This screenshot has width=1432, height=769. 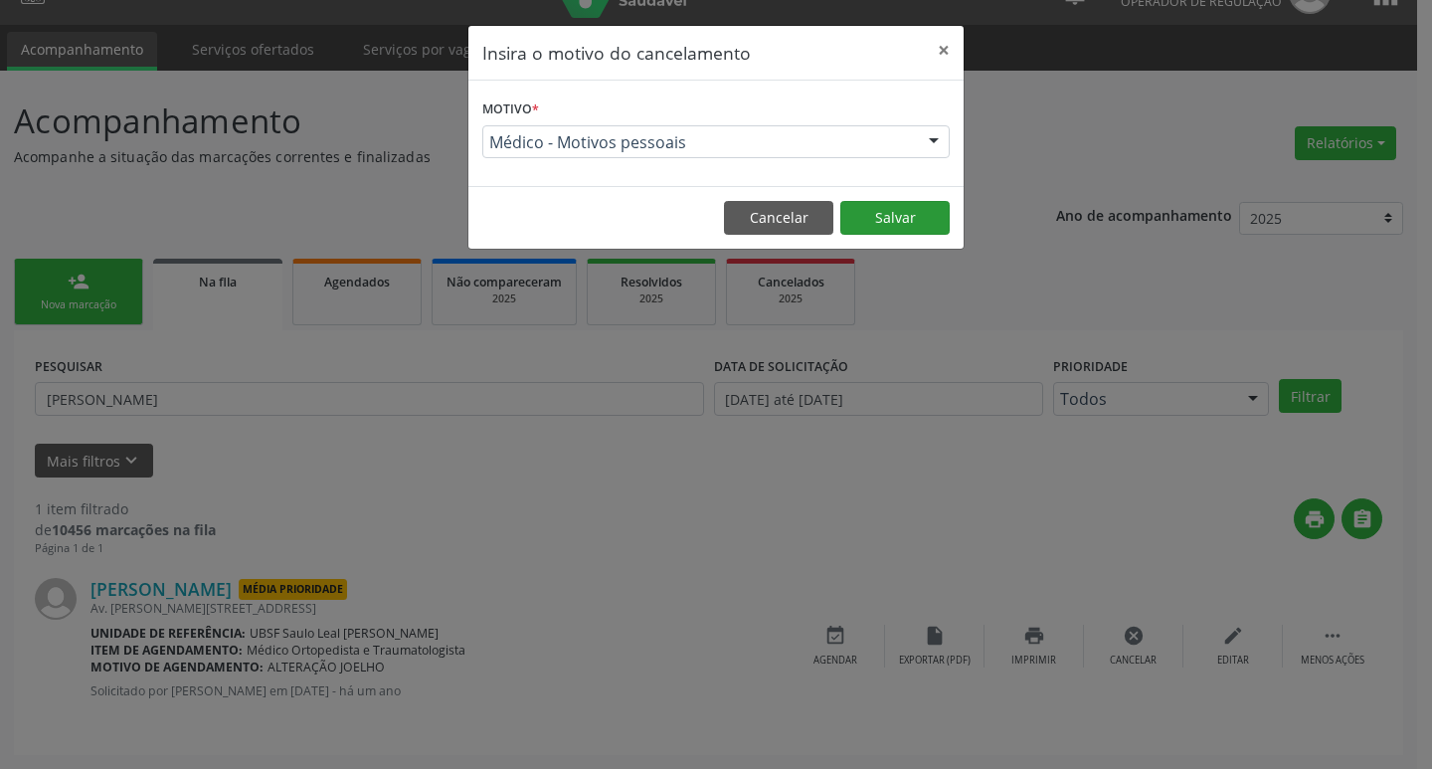 What do you see at coordinates (779, 218) in the screenshot?
I see `button: Cancelar` at bounding box center [779, 218].